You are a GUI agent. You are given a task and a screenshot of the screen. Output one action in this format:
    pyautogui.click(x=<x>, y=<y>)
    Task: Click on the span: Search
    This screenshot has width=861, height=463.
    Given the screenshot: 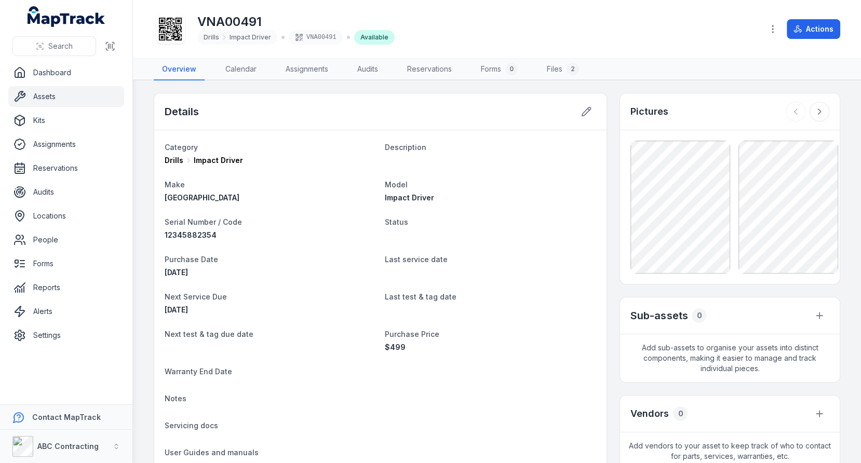 What is the action you would take?
    pyautogui.click(x=60, y=46)
    